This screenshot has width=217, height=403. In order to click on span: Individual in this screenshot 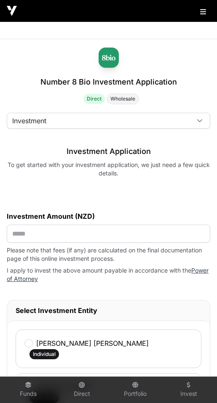, I will do `click(44, 354)`.